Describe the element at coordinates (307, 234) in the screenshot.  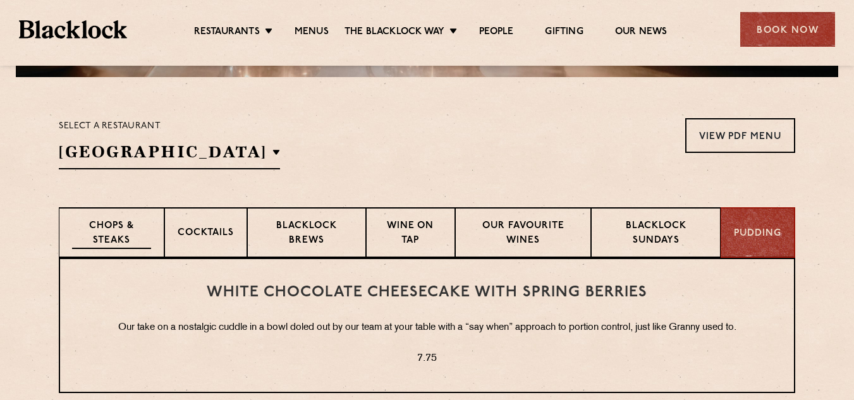
I see `p: Blacklock Brews` at that location.